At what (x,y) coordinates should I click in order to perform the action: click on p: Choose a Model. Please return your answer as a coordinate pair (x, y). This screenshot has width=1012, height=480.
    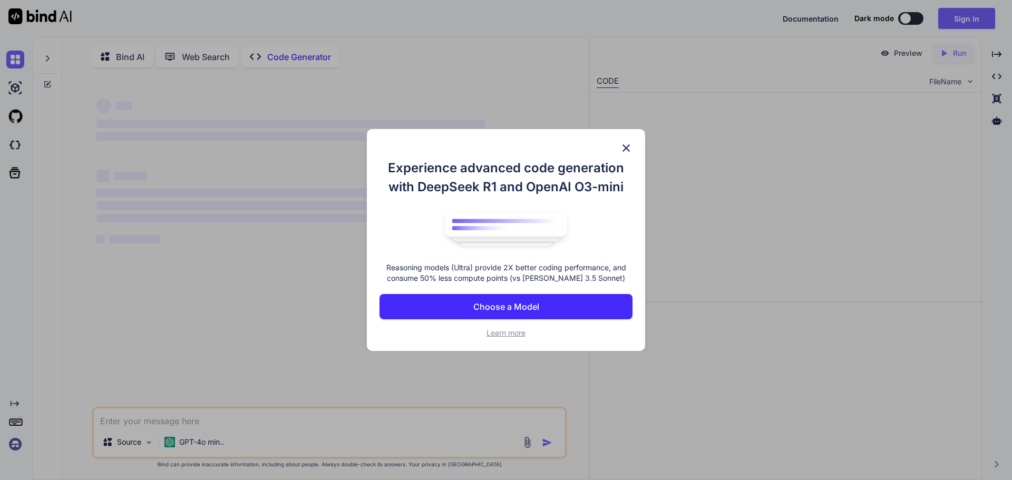
    Looking at the image, I should click on (506, 307).